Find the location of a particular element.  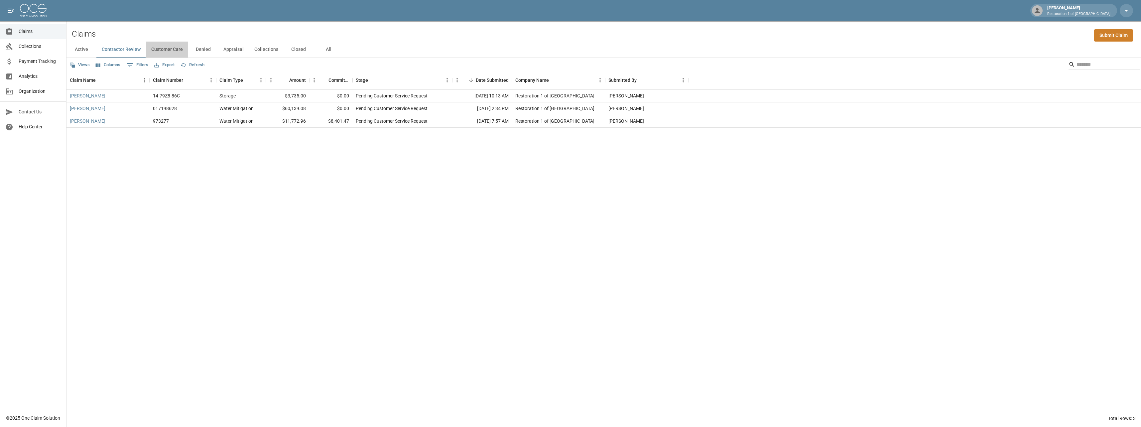

span: Claims is located at coordinates (40, 31).